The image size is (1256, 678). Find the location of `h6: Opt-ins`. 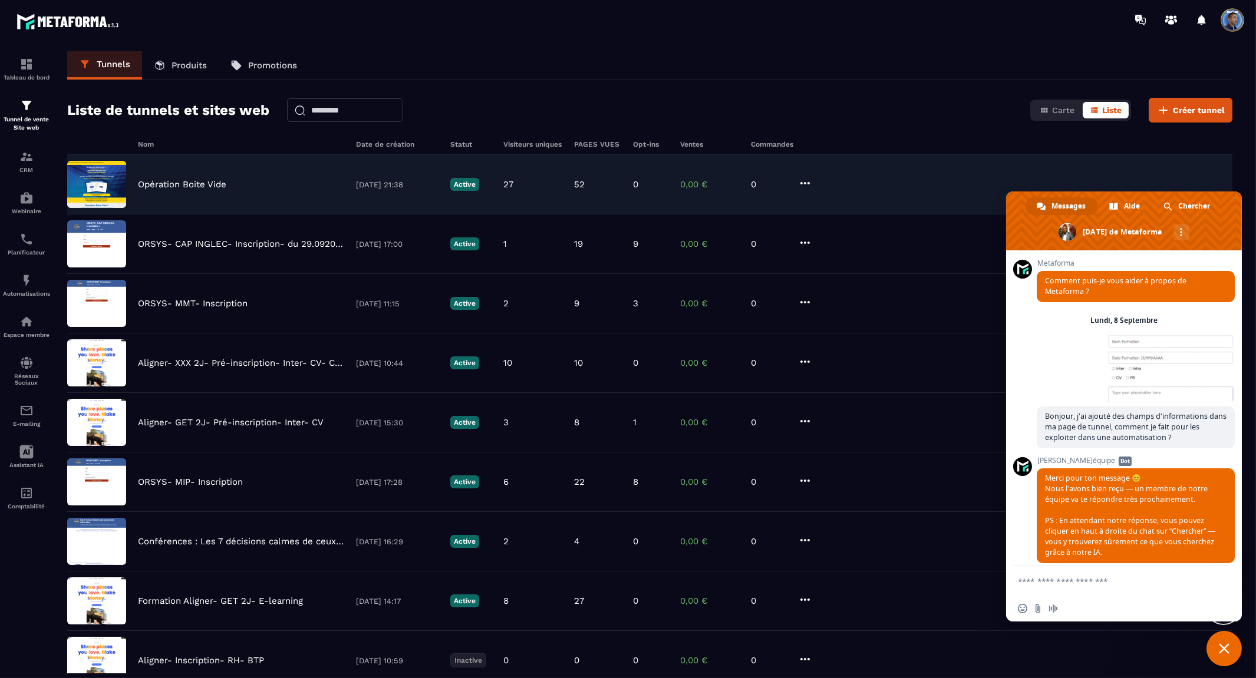

h6: Opt-ins is located at coordinates (651, 144).